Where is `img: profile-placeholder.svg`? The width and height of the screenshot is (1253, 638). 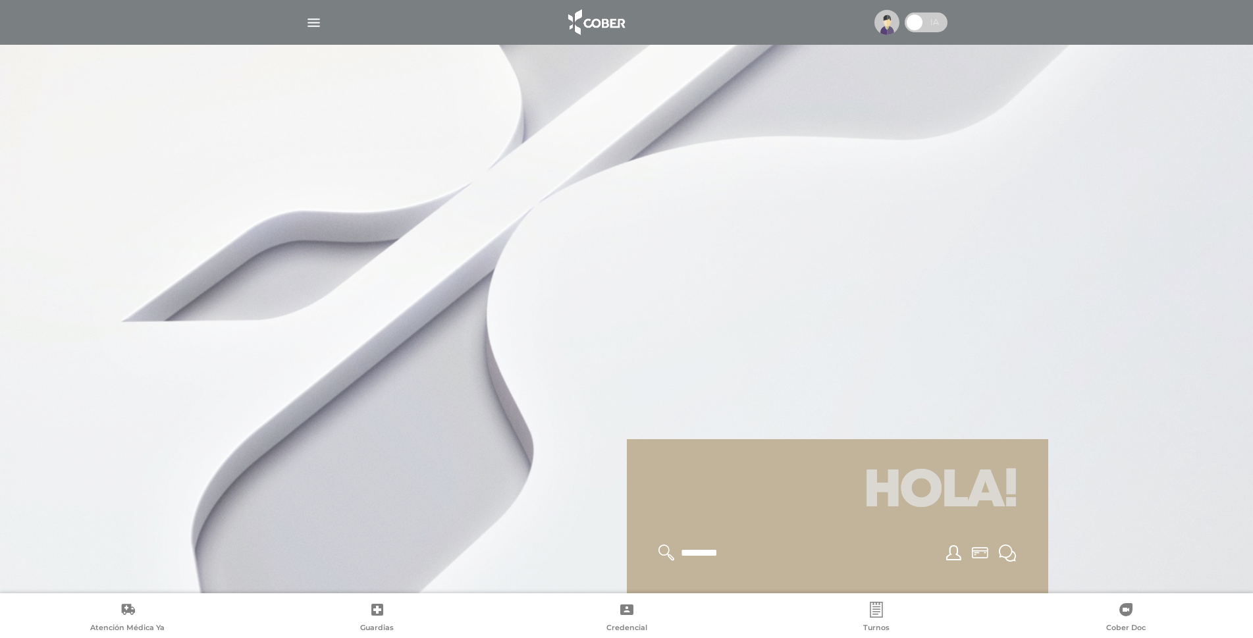
img: profile-placeholder.svg is located at coordinates (887, 22).